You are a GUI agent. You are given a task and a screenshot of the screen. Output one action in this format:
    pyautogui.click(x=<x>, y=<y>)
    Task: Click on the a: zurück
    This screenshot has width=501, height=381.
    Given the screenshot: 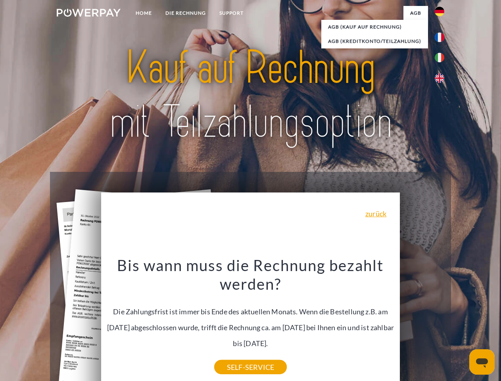 What is the action you would take?
    pyautogui.click(x=376, y=213)
    